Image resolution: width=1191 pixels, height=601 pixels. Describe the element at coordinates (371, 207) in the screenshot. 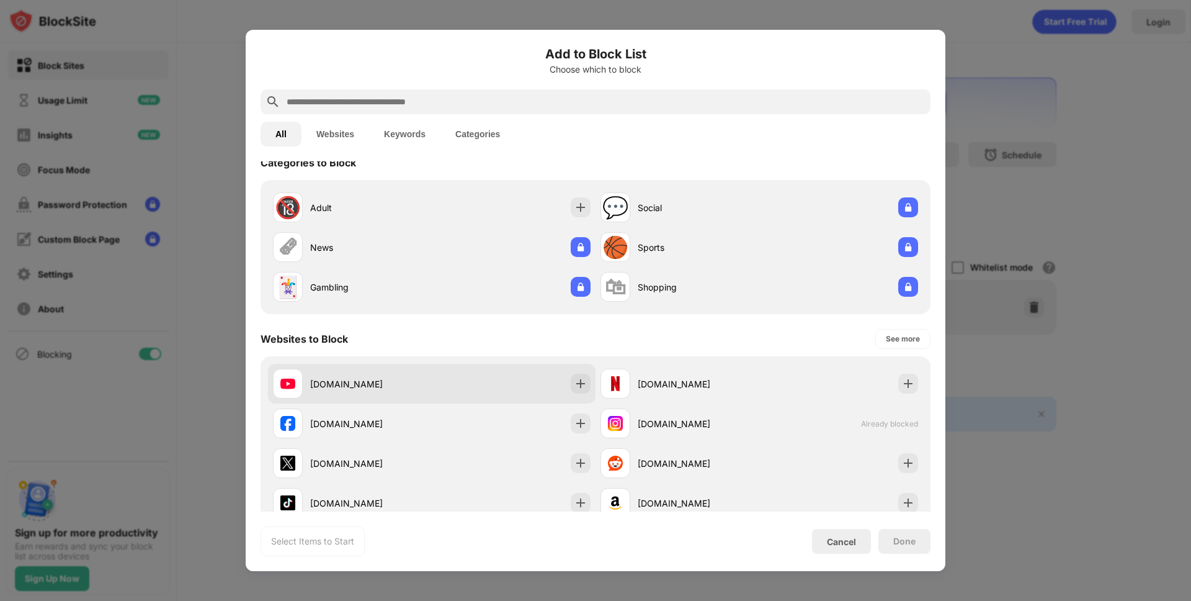

I see `div: Adult` at that location.